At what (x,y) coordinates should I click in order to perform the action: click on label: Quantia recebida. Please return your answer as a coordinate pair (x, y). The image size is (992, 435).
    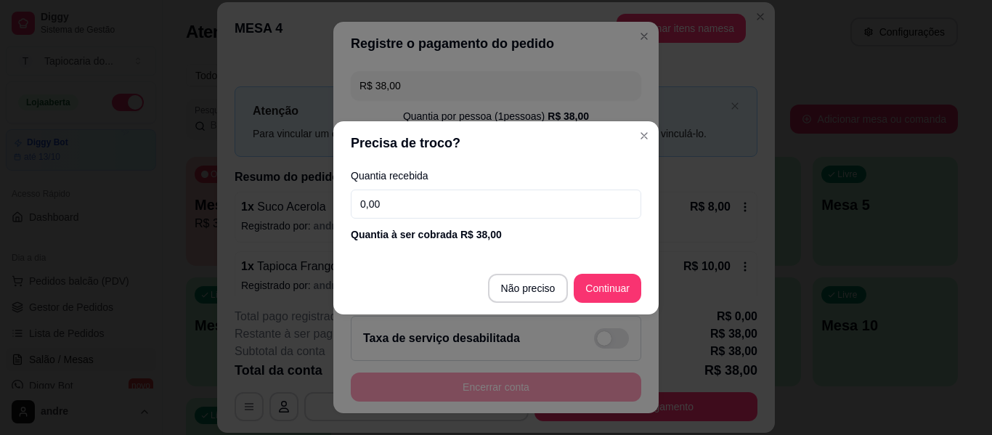
    Looking at the image, I should click on (496, 176).